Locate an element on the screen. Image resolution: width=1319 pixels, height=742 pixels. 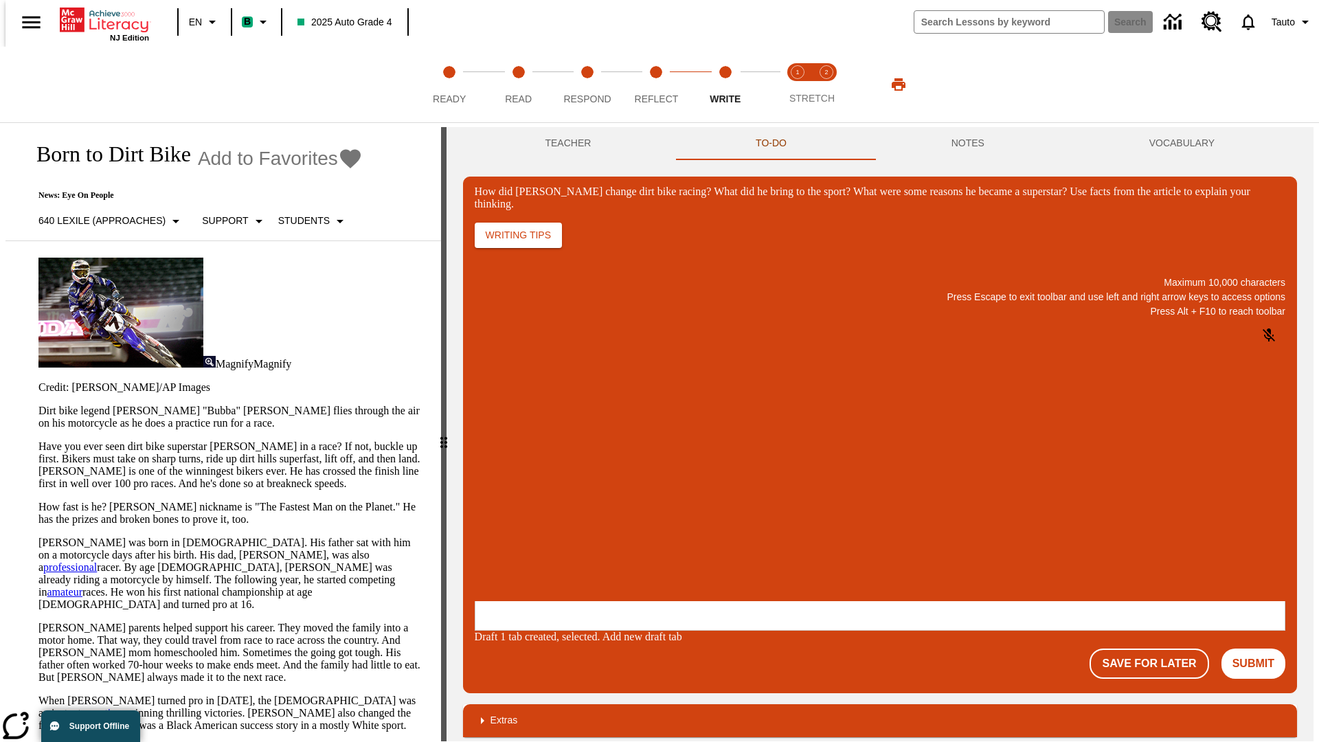
input: search field is located at coordinates (1009, 22).